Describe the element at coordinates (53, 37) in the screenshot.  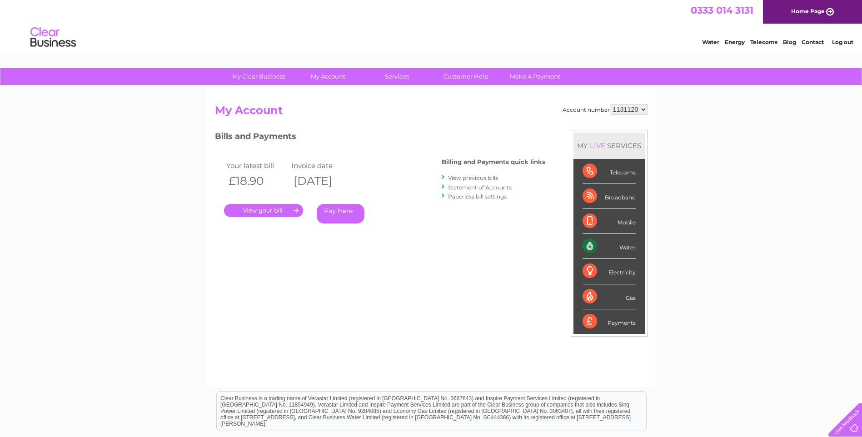
I see `img: logo.png` at that location.